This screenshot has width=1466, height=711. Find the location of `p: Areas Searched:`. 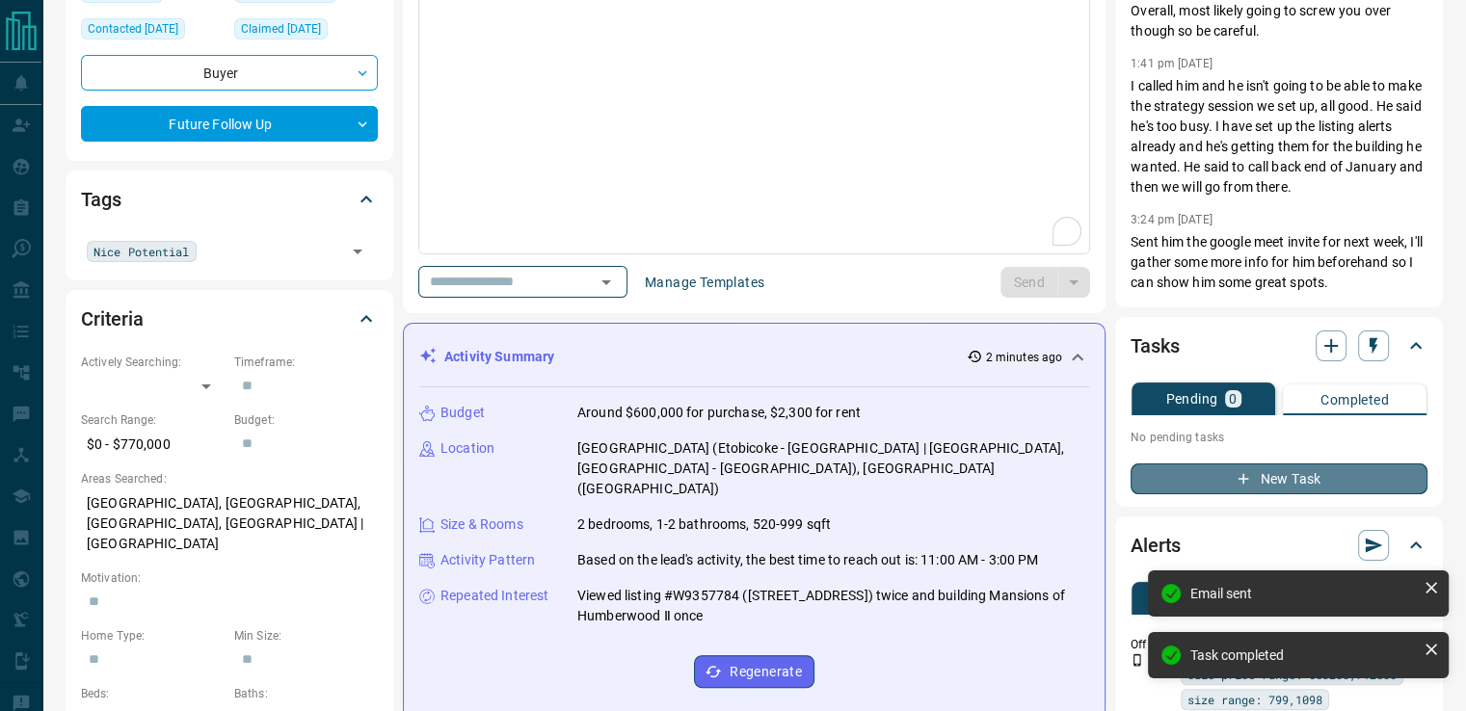

p: Areas Searched: is located at coordinates (229, 479).